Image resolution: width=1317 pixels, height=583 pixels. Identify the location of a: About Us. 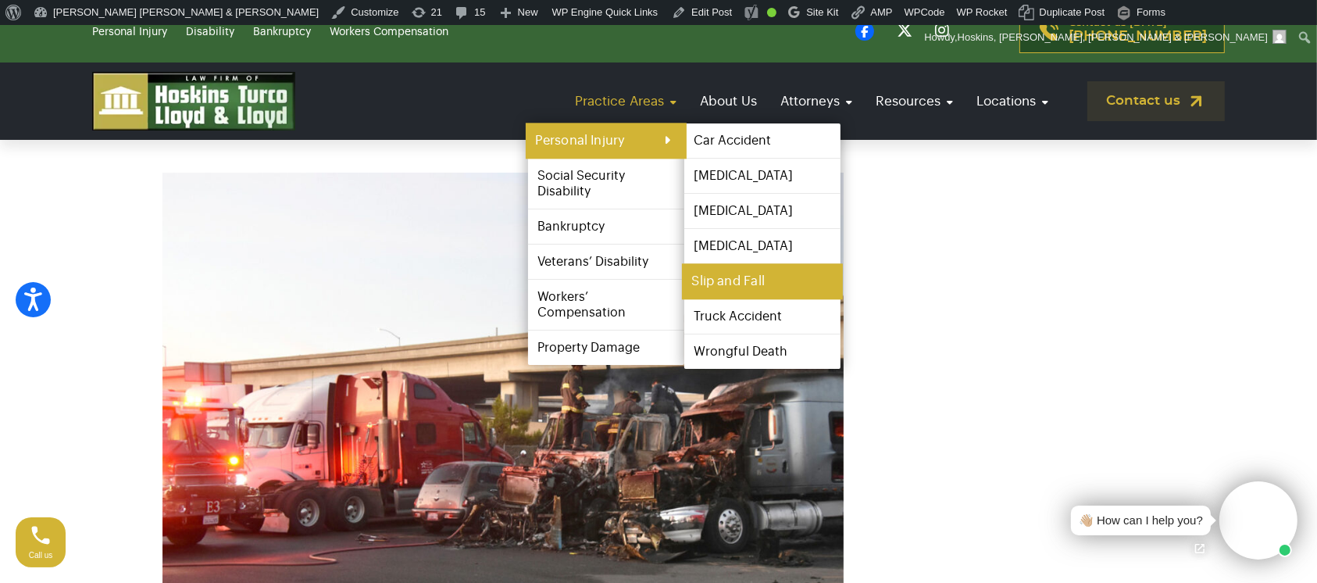
(728, 101).